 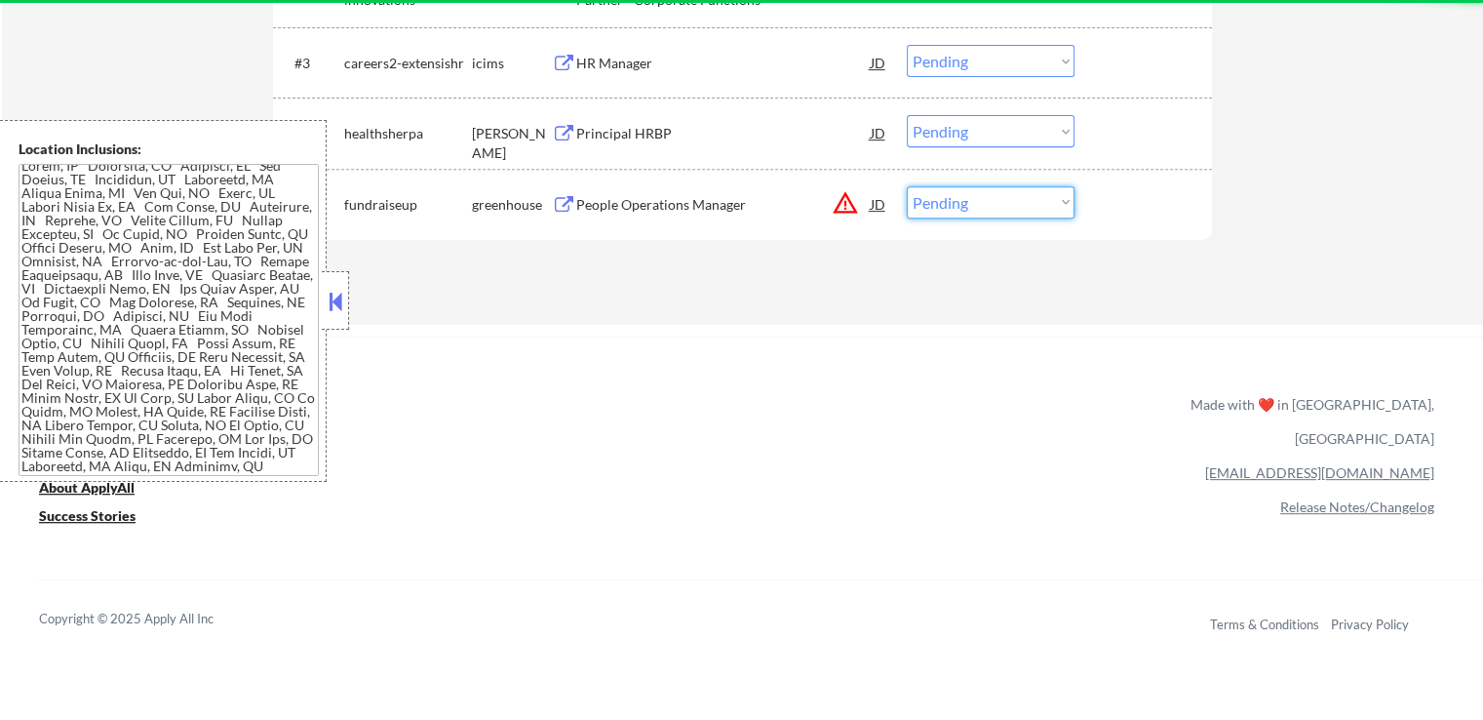 I want to click on div: HR Manager, so click(x=724, y=63).